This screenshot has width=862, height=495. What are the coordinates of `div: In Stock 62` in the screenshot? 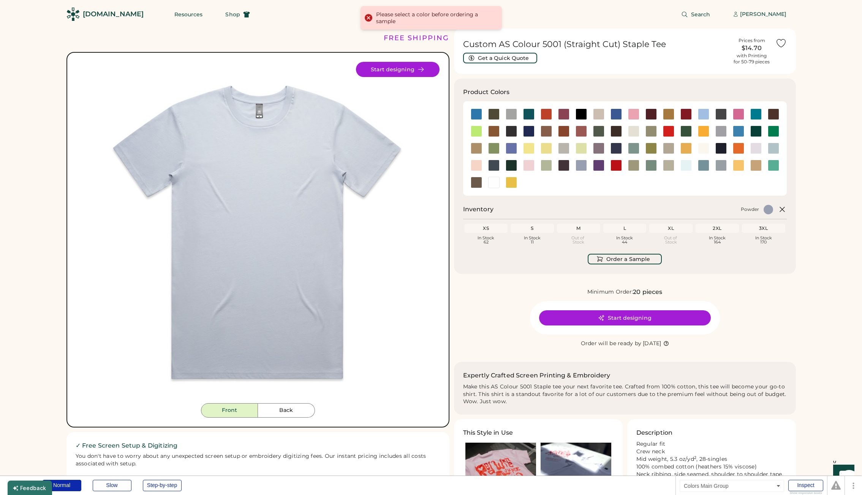 It's located at (486, 240).